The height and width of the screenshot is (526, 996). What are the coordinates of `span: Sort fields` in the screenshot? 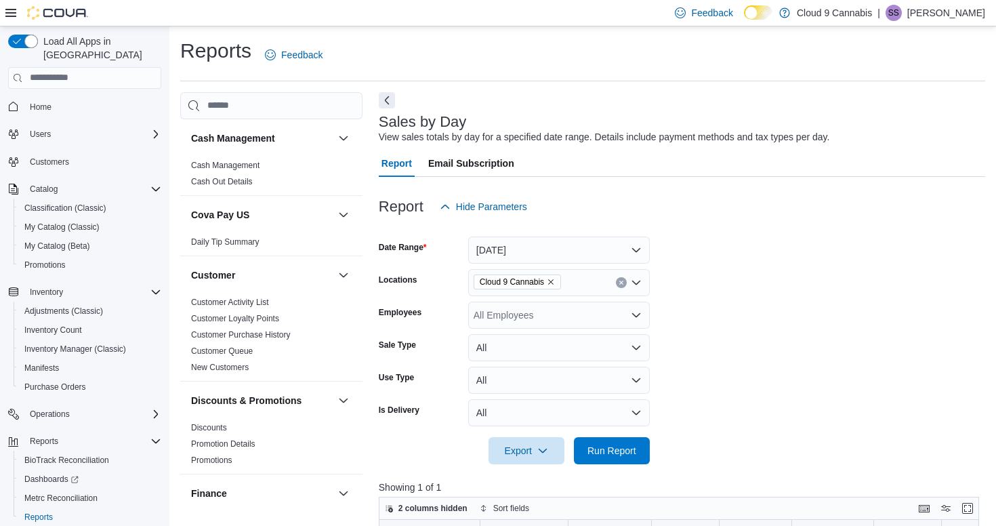 It's located at (511, 508).